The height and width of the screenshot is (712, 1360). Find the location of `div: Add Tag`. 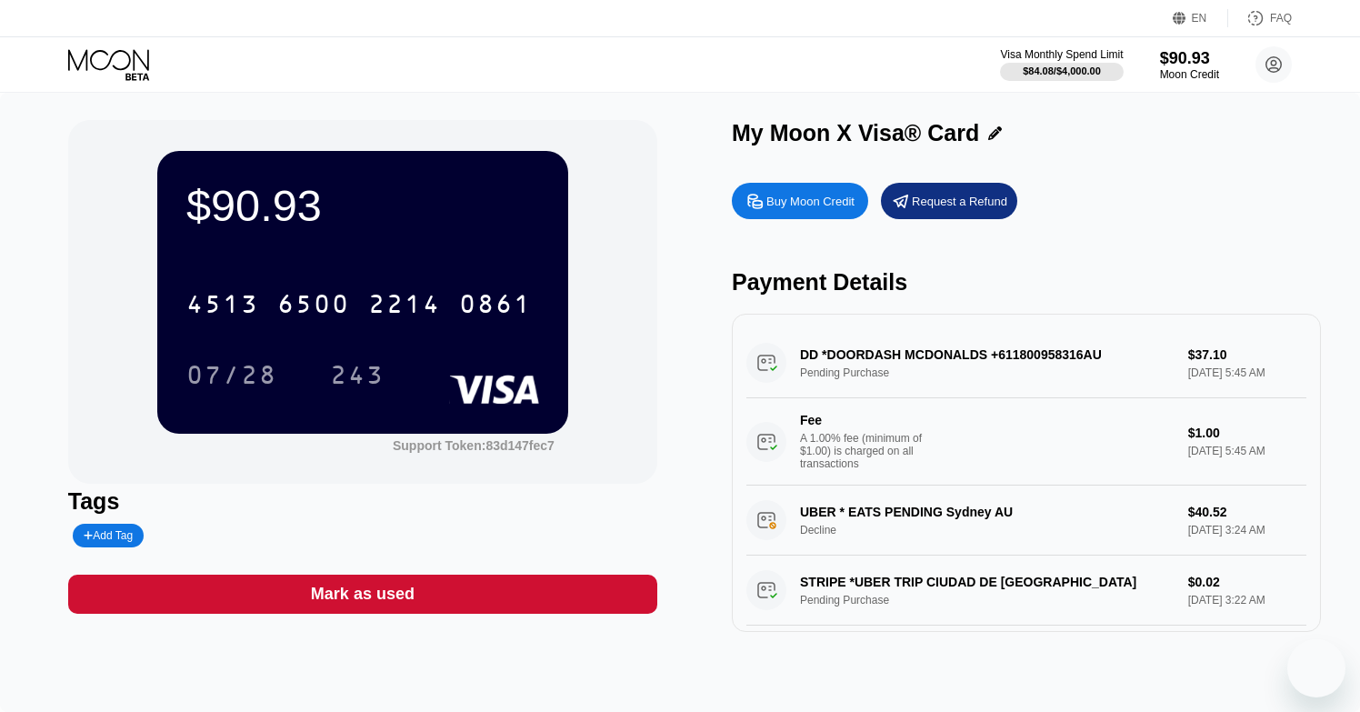

div: Add Tag is located at coordinates (108, 536).